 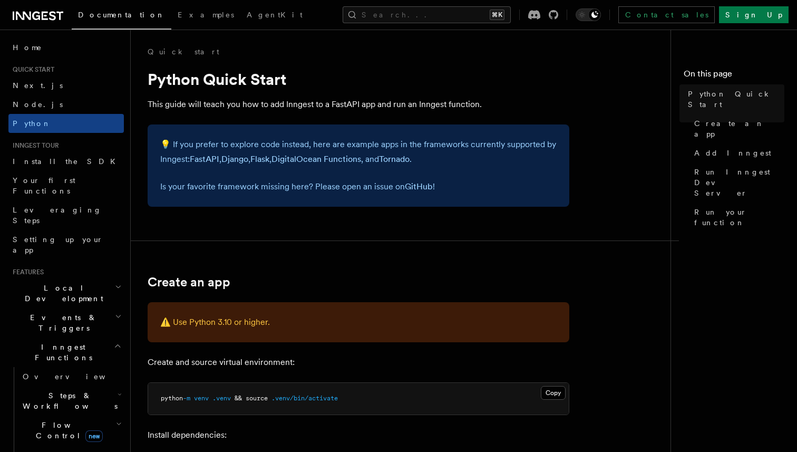 I want to click on span: Flow Control, so click(x=67, y=430).